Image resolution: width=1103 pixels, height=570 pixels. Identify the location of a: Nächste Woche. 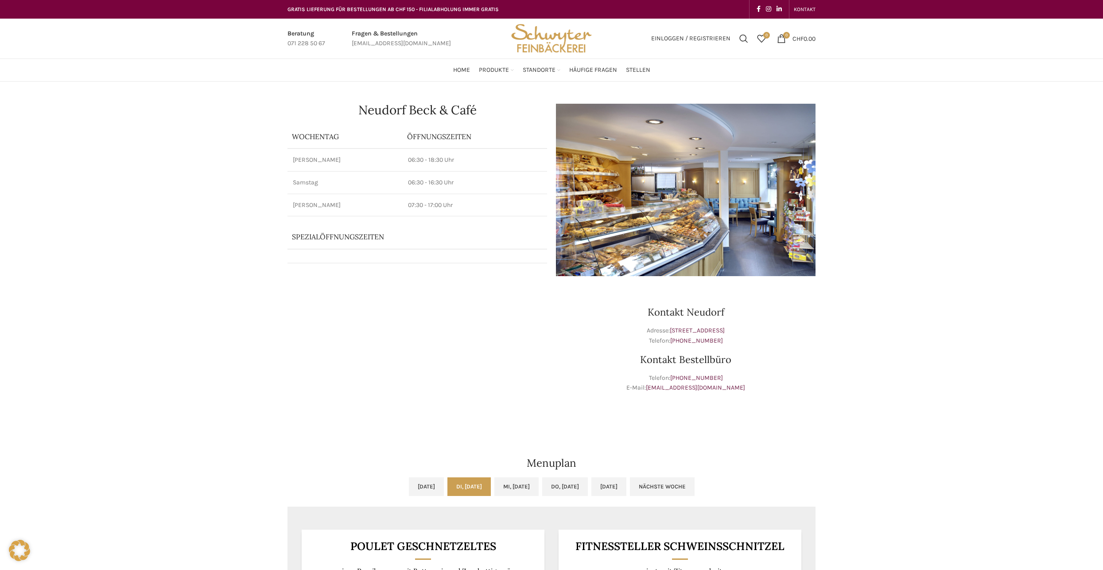
(662, 486).